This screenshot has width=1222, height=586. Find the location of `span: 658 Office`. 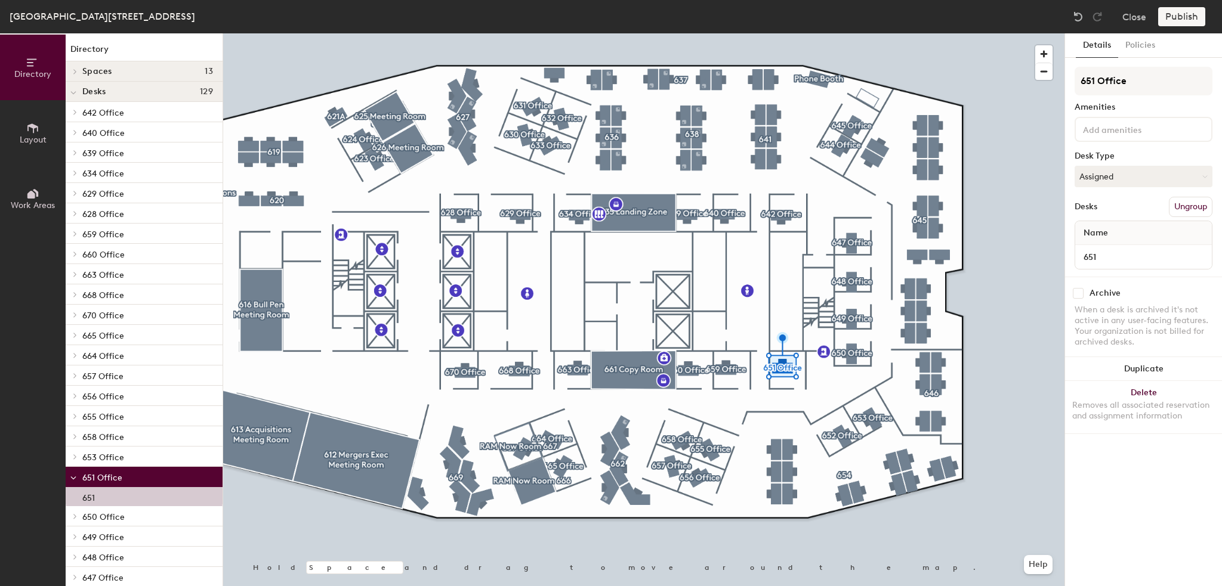

span: 658 Office is located at coordinates (103, 437).